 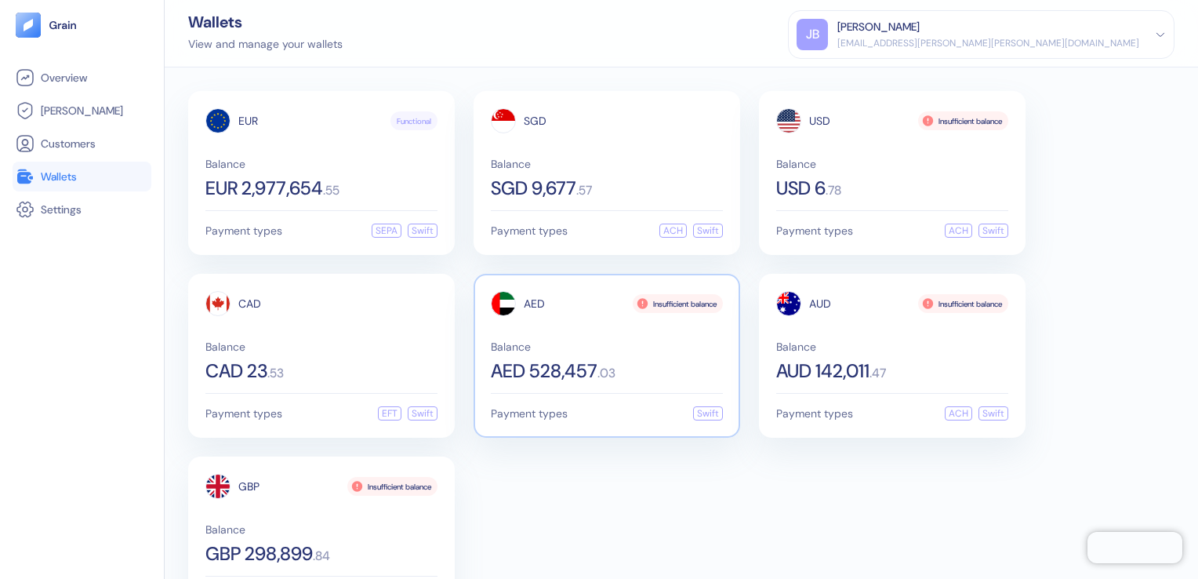 I want to click on span: . 03, so click(x=606, y=373).